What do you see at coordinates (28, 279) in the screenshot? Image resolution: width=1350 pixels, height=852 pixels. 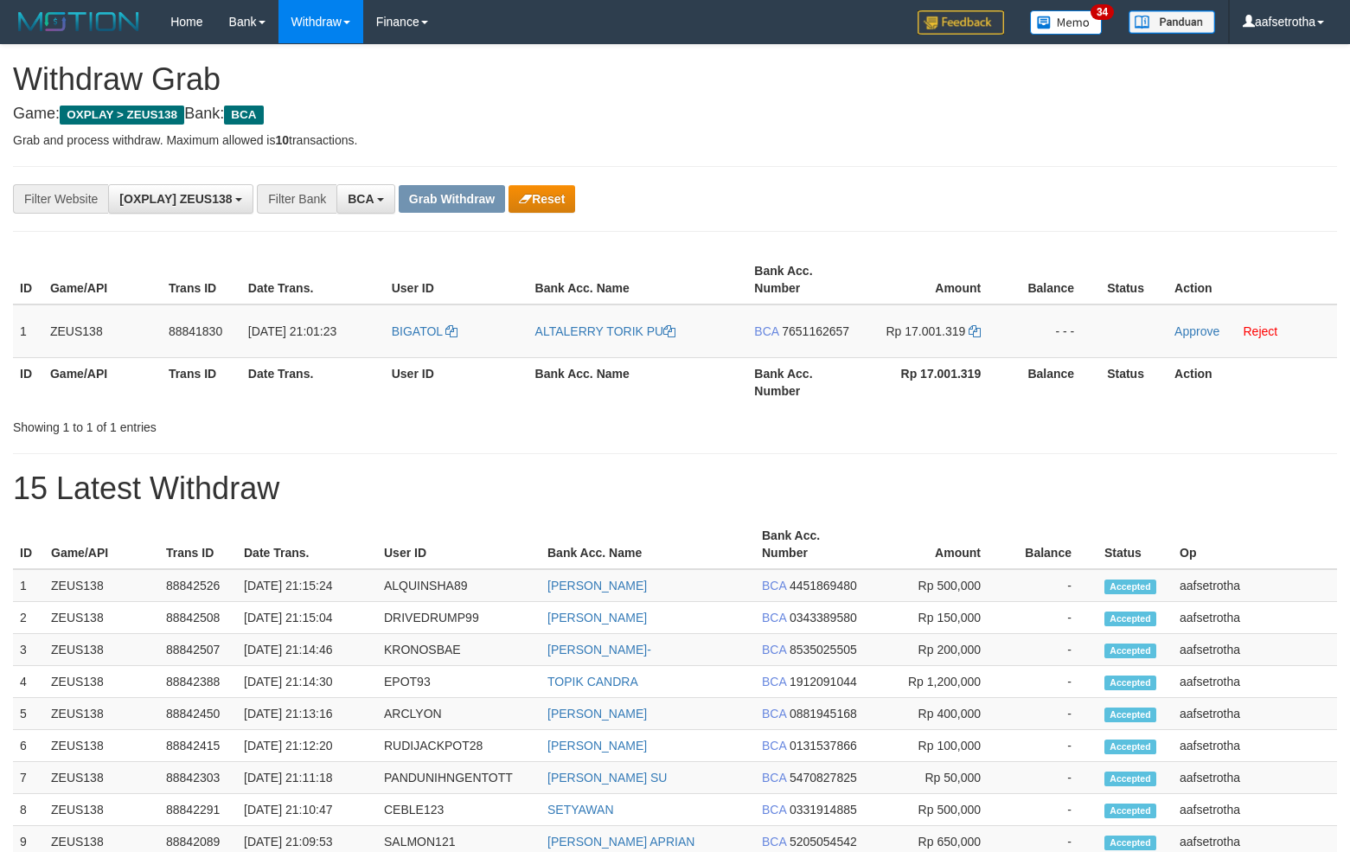 I see `th: ID` at bounding box center [28, 279].